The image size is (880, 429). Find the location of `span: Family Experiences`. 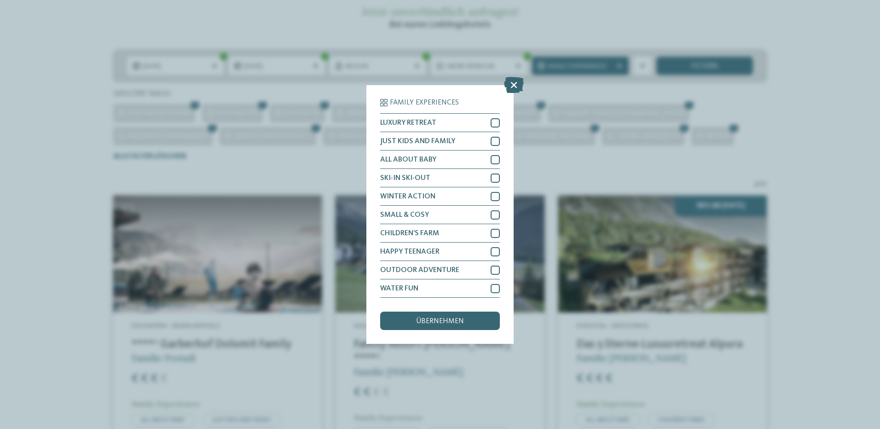

span: Family Experiences is located at coordinates (424, 103).